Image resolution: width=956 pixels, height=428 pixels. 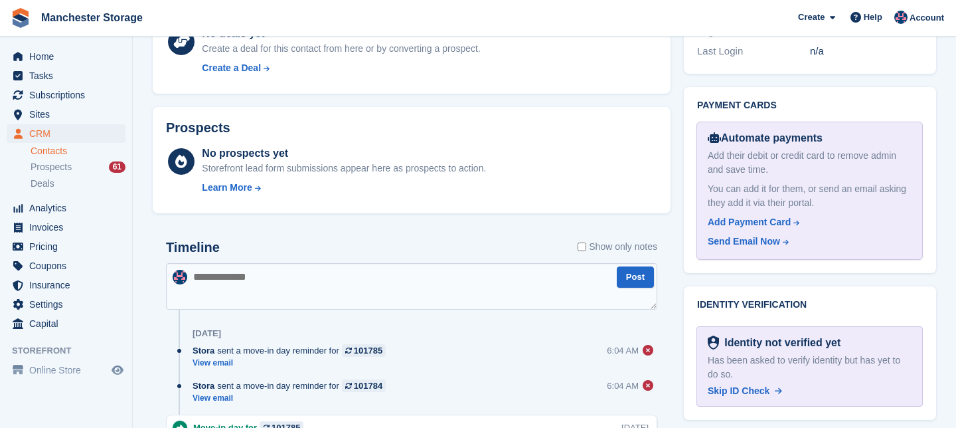 I want to click on a: 101785, so click(x=364, y=350).